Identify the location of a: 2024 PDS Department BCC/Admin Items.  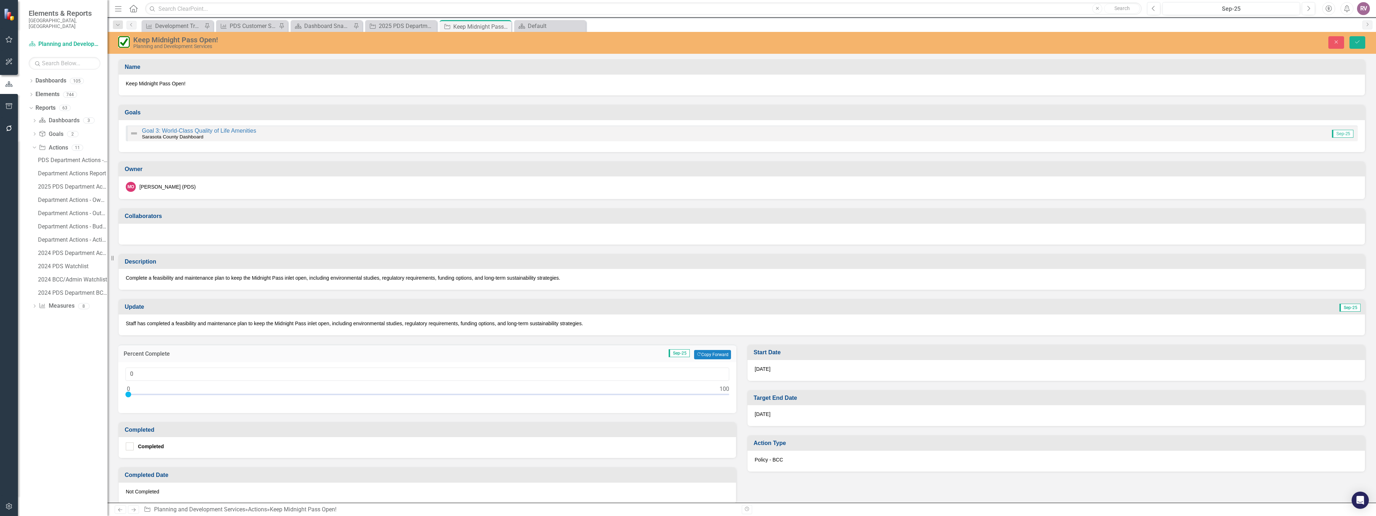
(72, 293).